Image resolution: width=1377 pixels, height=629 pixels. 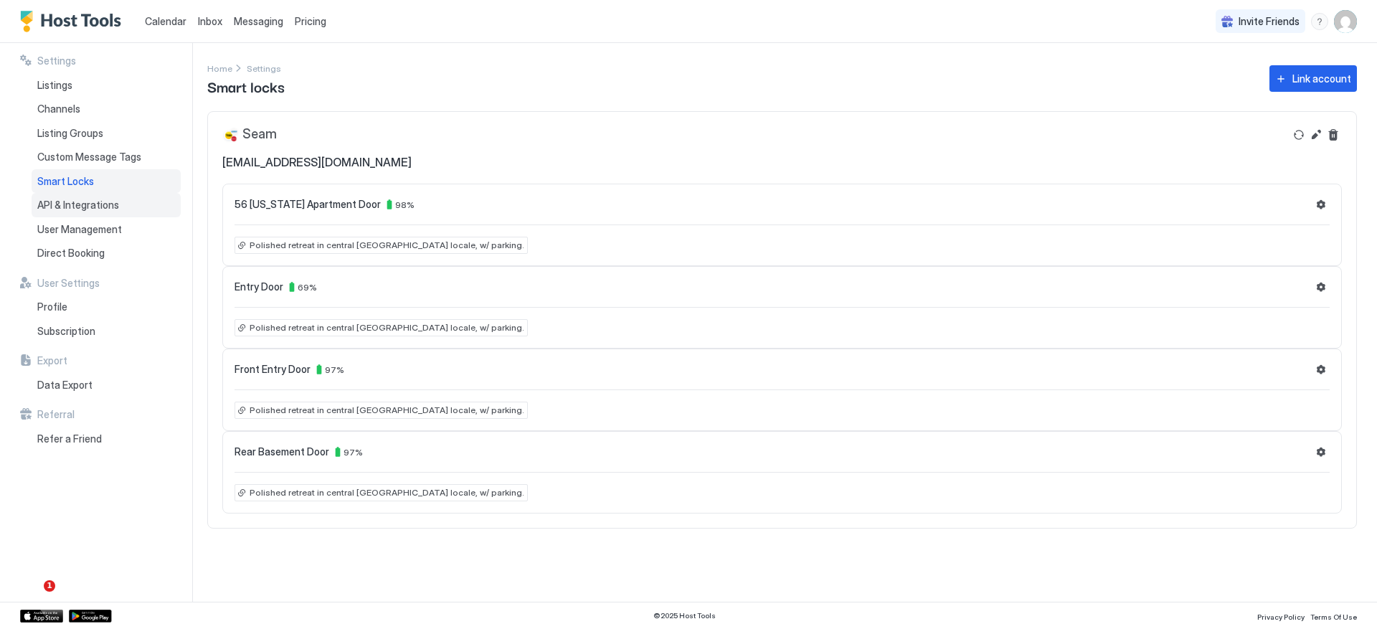 I want to click on a: Listings, so click(x=106, y=85).